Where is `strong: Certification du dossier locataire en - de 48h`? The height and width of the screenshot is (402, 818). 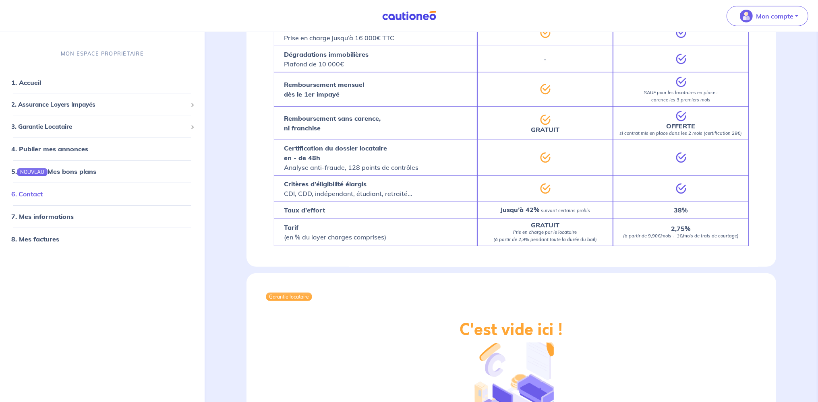
strong: Certification du dossier locataire en - de 48h is located at coordinates (335, 153).